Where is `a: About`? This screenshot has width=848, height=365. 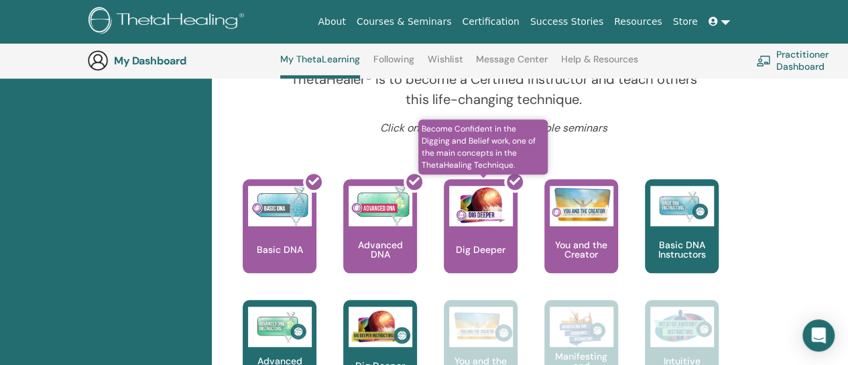 a: About is located at coordinates (331, 21).